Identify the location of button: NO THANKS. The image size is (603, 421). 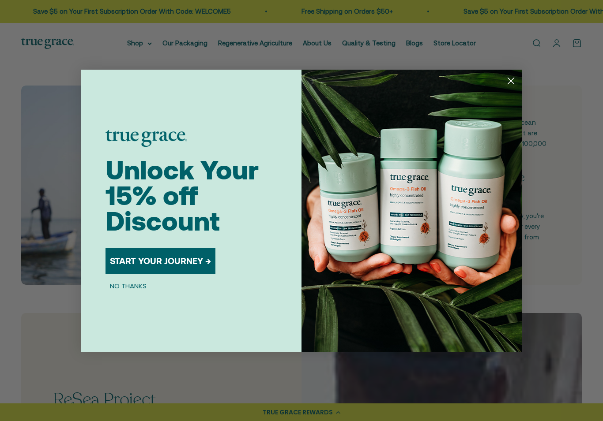
(128, 286).